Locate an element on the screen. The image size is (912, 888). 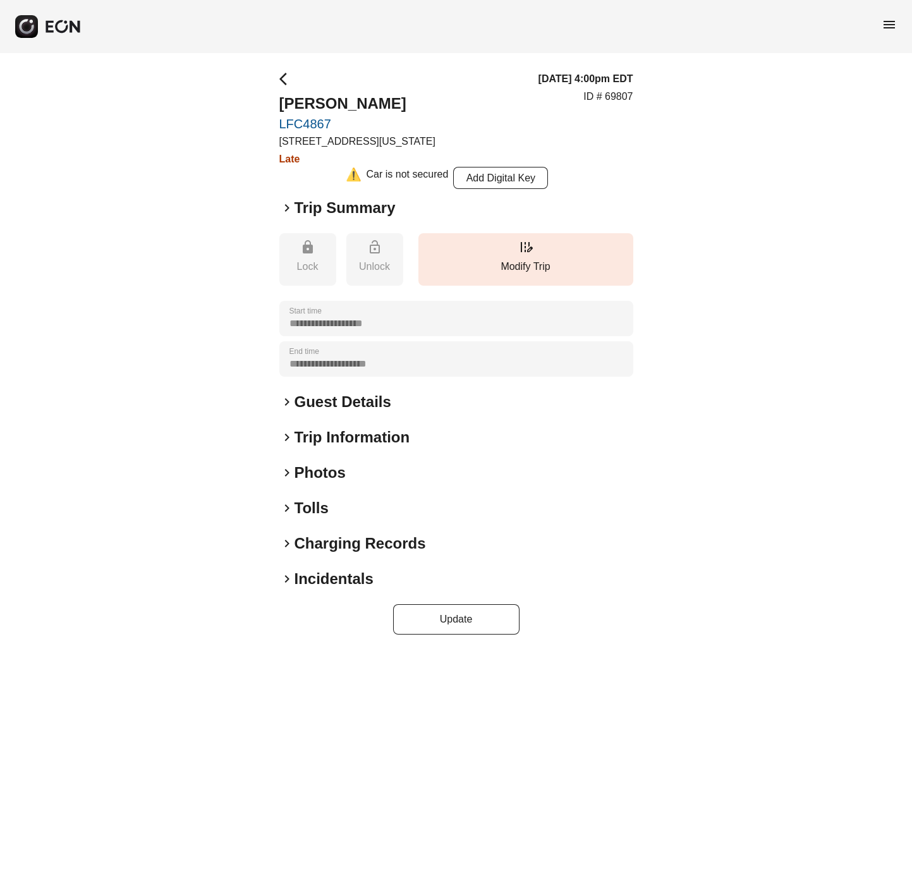
h2: Trip Summary is located at coordinates (345, 208).